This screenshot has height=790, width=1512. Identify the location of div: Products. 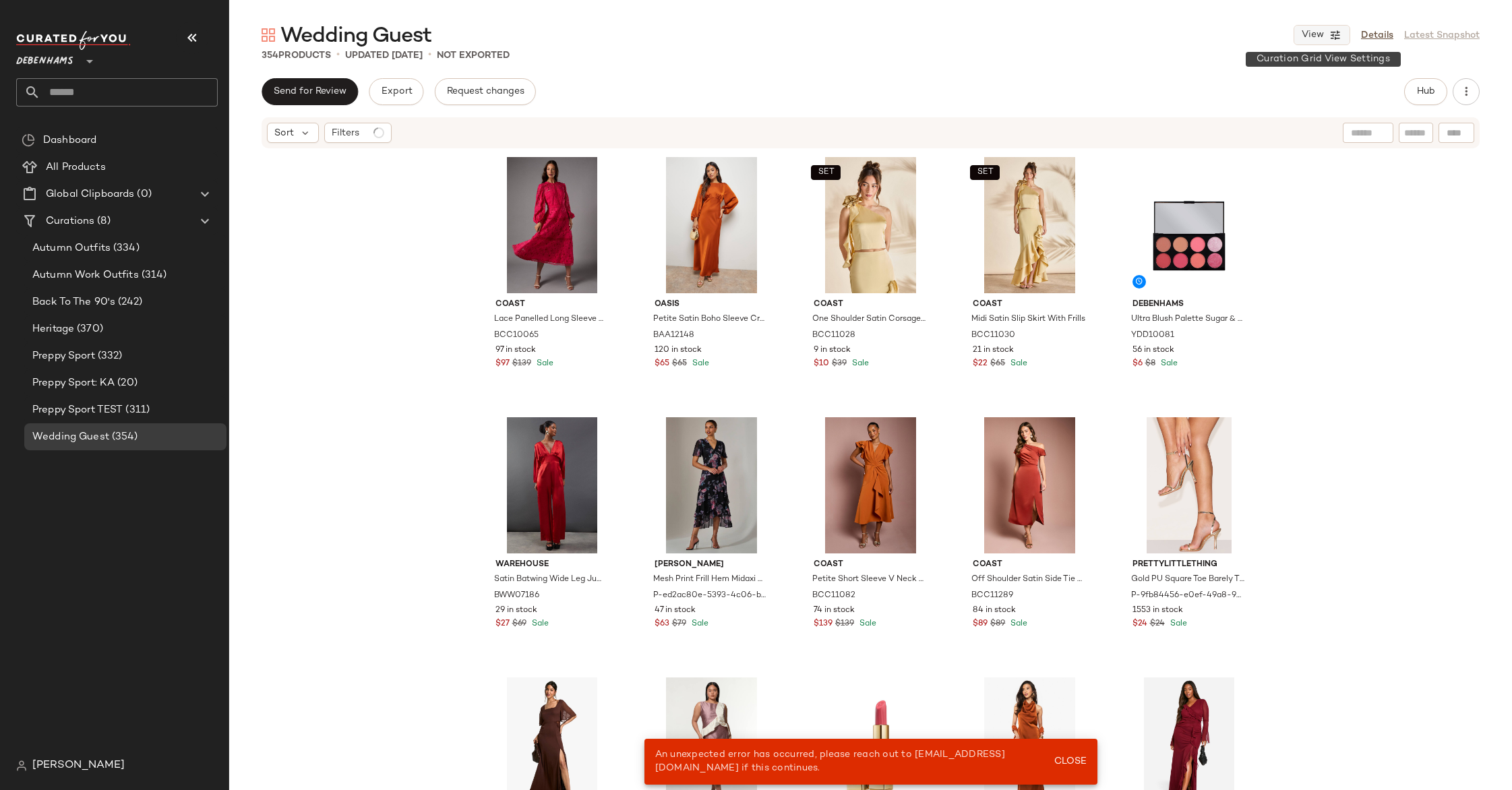
(296, 55).